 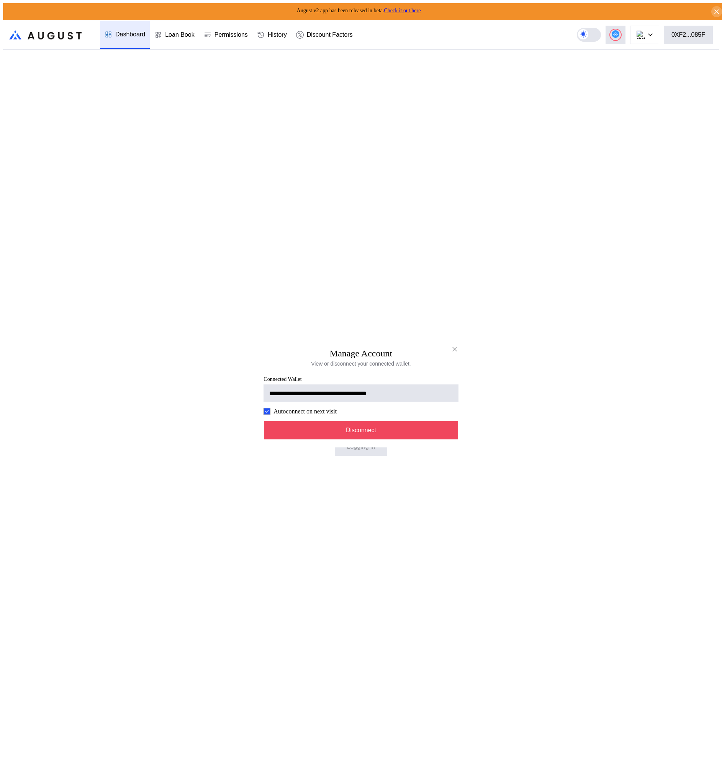 What do you see at coordinates (641, 35) in the screenshot?
I see `img: chain logo` at bounding box center [641, 35].